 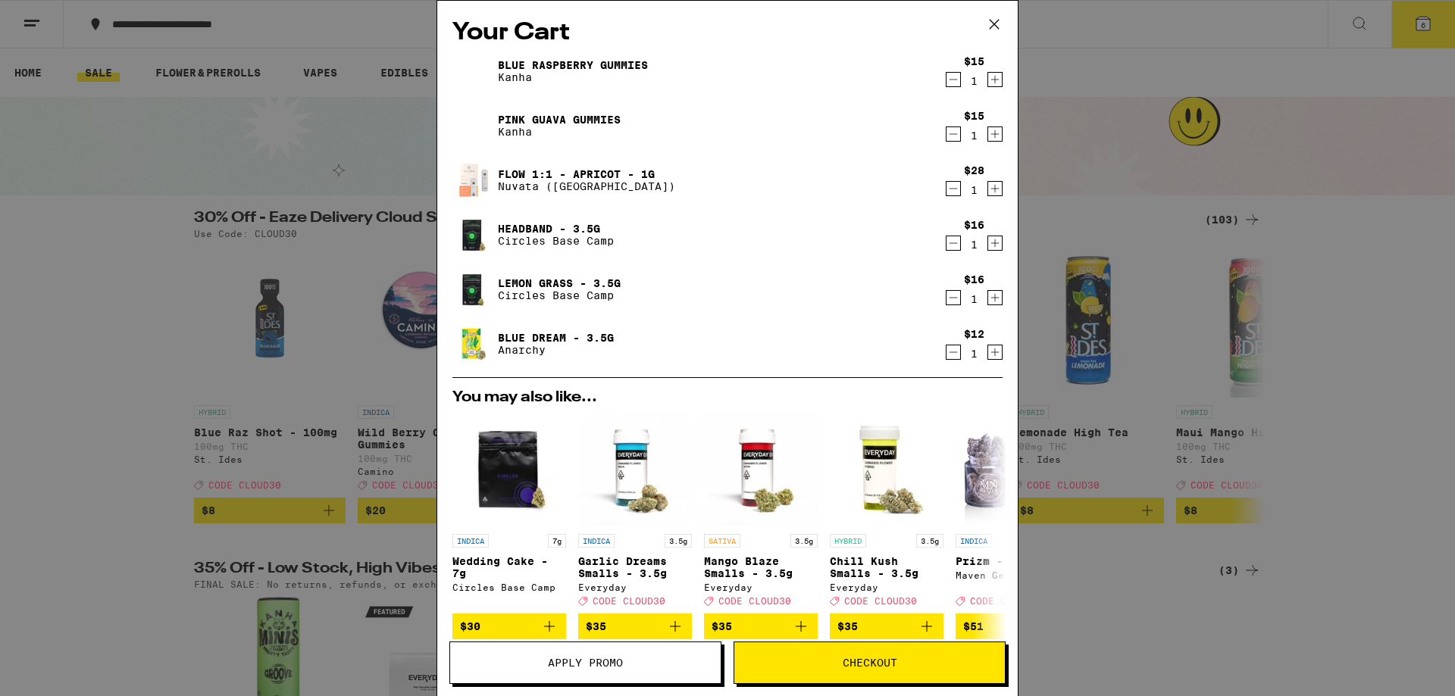 I want to click on img: Lemon Grass - 3.5g, so click(x=474, y=289).